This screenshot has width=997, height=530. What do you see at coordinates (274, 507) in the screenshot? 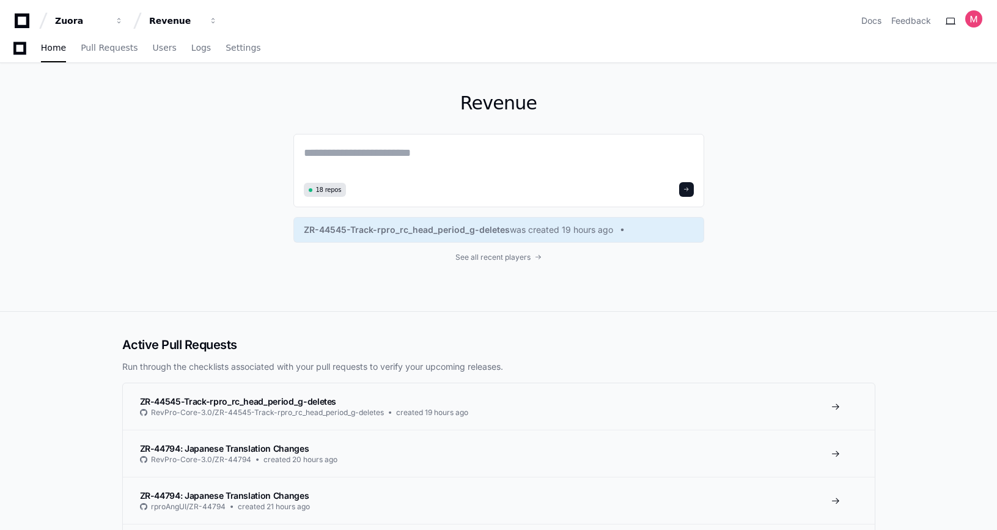
I see `span: created 21 hours ago` at bounding box center [274, 507].